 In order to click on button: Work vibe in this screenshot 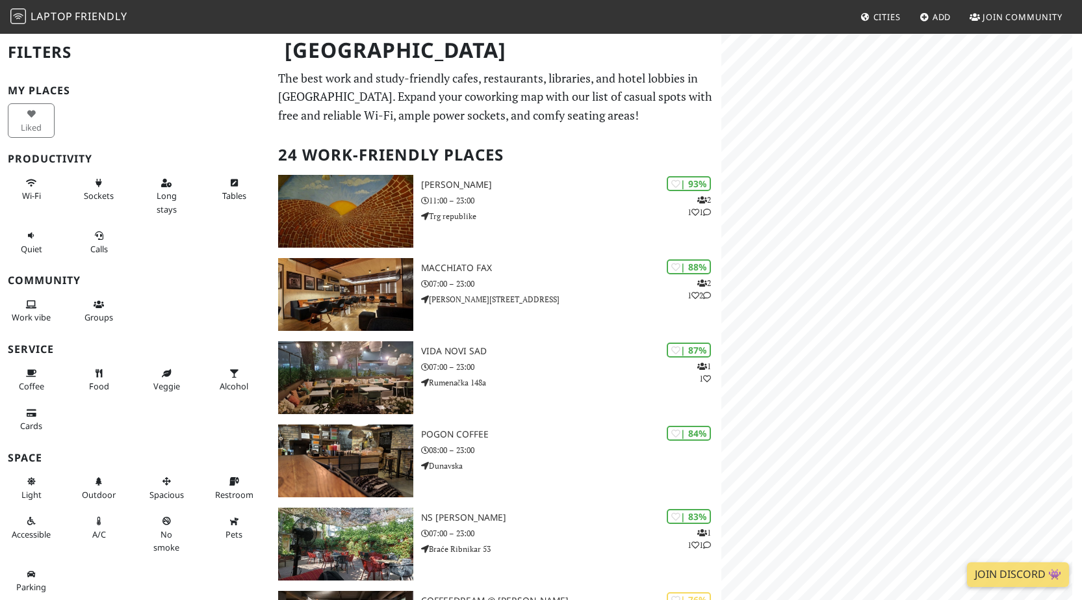, I will do `click(31, 311)`.